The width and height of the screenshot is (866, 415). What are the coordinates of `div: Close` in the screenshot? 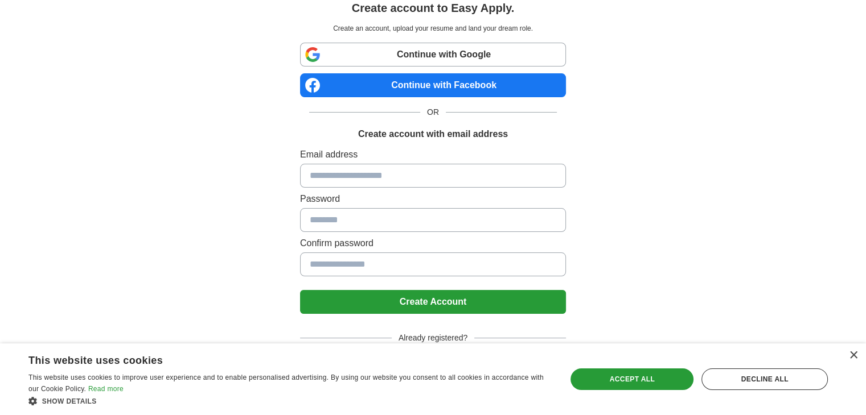 It's located at (852, 356).